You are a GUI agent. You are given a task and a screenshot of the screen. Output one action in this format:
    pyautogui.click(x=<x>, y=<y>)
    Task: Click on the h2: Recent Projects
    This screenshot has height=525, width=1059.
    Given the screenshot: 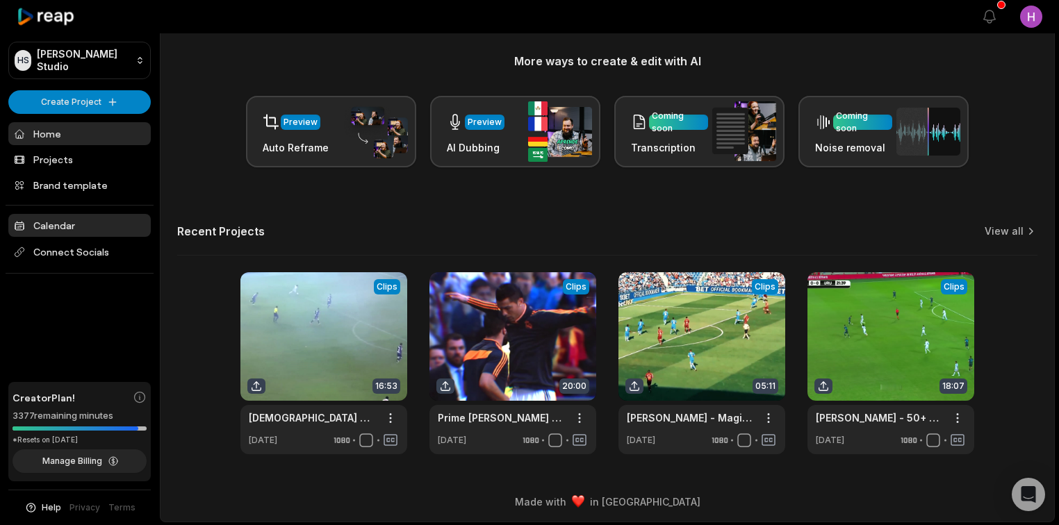 What is the action you would take?
    pyautogui.click(x=221, y=231)
    